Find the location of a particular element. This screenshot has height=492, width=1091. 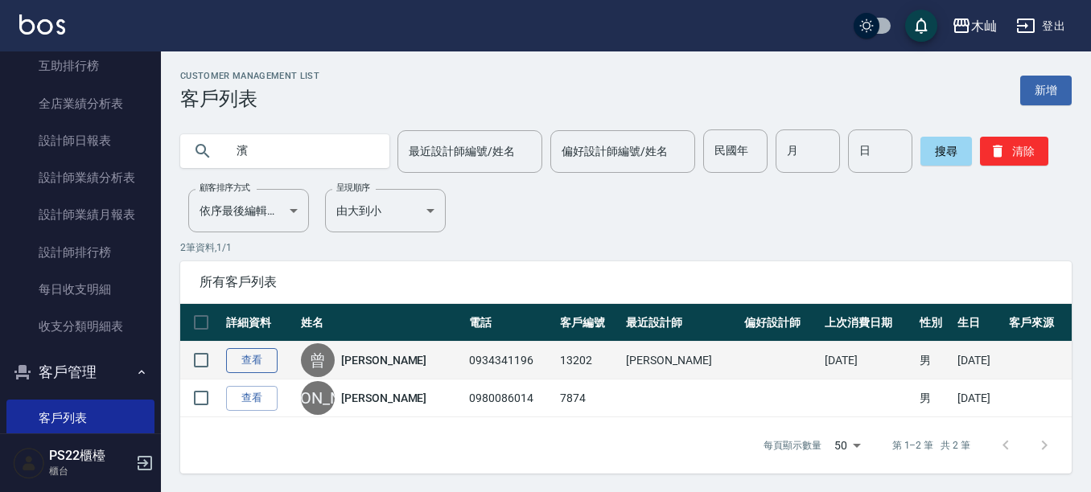

th: 姓名 is located at coordinates (380, 323).